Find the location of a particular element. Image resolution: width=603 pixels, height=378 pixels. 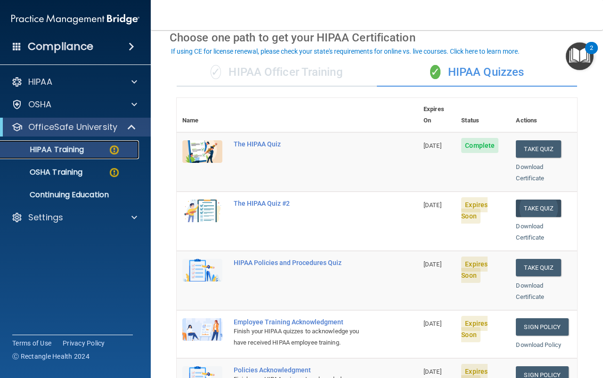

a: Privacy Policy is located at coordinates (84, 344).